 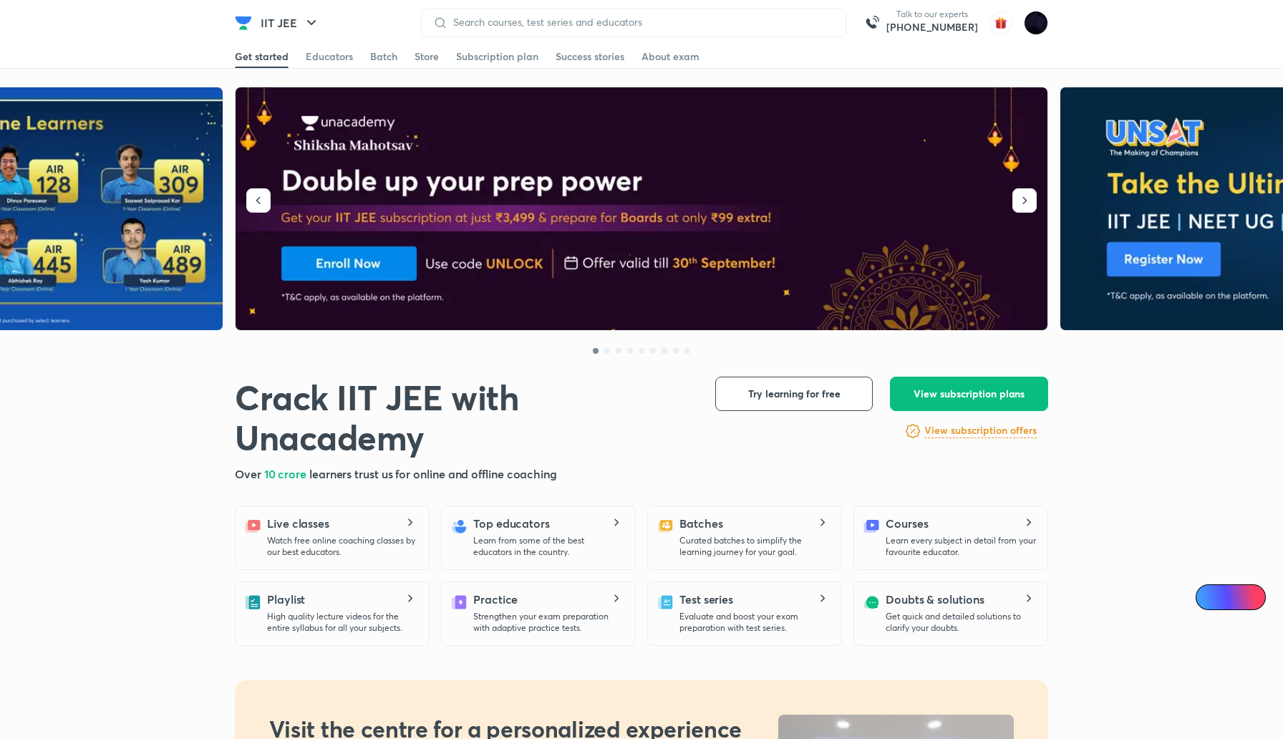 What do you see at coordinates (497, 57) in the screenshot?
I see `a: Subscription plan` at bounding box center [497, 57].